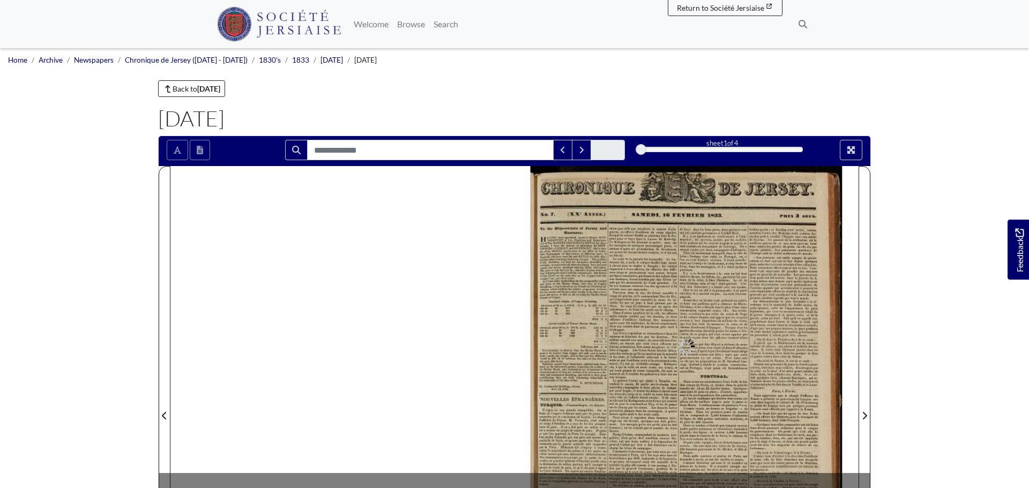 Image resolution: width=1029 pixels, height=488 pixels. What do you see at coordinates (1019, 250) in the screenshot?
I see `span: Feedback` at bounding box center [1019, 250].